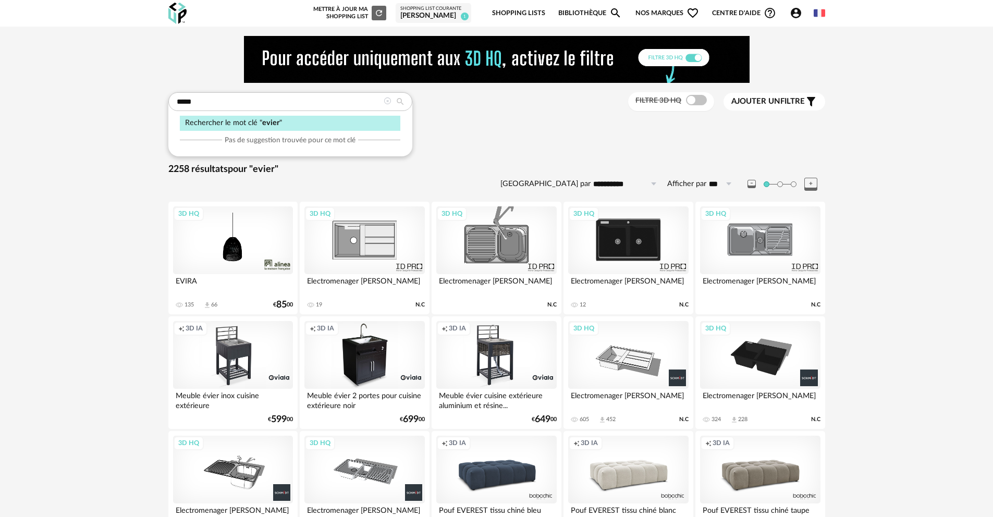  Describe the element at coordinates (585, 420) in the screenshot. I see `div: 605` at that location.